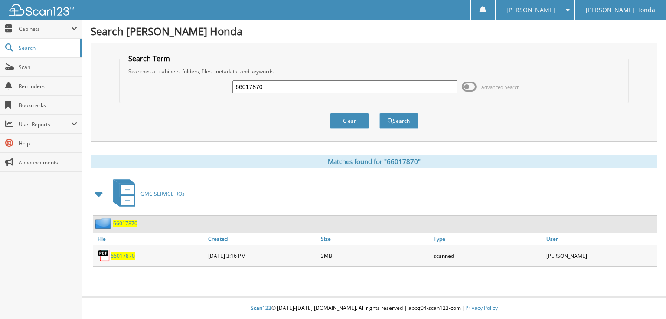 The width and height of the screenshot is (666, 319). What do you see at coordinates (488, 239) in the screenshot?
I see `a: Type` at bounding box center [488, 239].